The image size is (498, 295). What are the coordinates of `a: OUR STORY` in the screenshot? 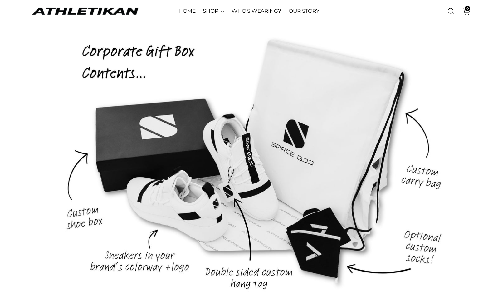 It's located at (304, 11).